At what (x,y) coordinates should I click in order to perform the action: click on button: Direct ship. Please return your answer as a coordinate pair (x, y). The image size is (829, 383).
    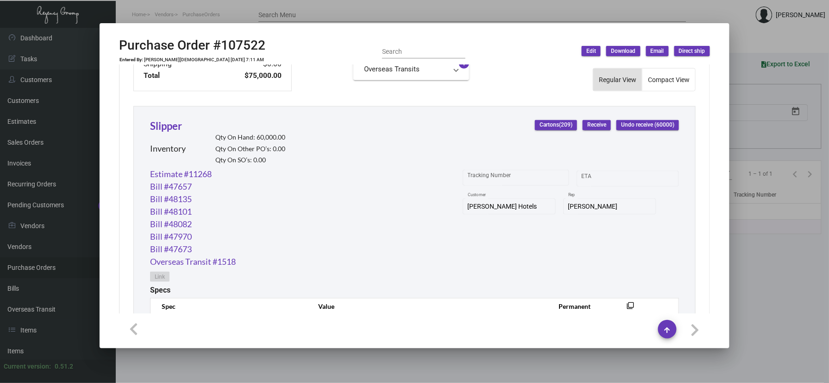
    Looking at the image, I should click on (692, 51).